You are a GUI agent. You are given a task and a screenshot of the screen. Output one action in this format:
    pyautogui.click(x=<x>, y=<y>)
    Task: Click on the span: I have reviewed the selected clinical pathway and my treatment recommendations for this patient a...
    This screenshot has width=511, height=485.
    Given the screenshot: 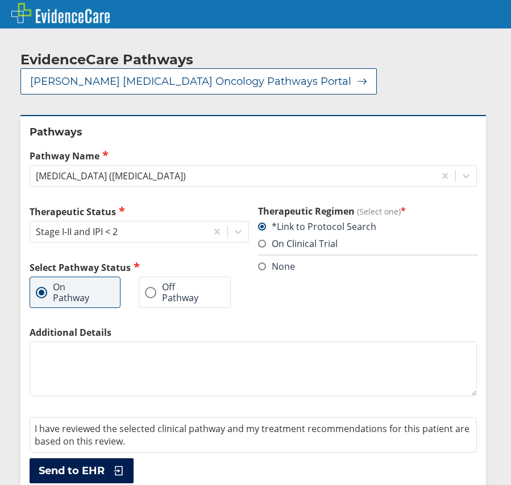 What is the action you would take?
    pyautogui.click(x=252, y=435)
    